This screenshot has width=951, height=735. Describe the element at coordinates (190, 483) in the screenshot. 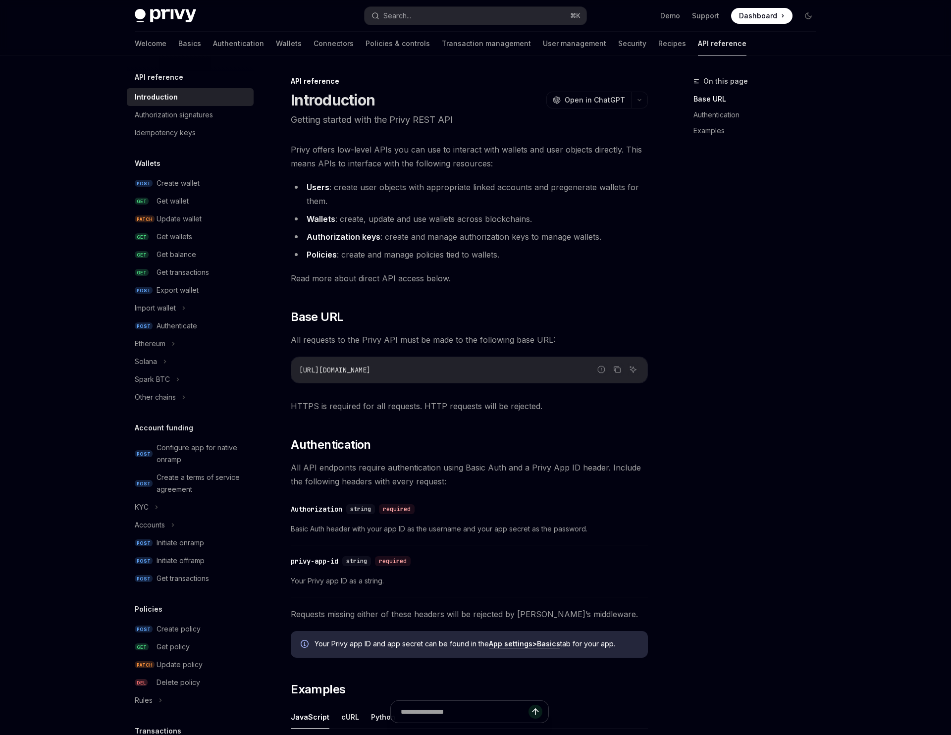

I see `a: POSTCreate a terms of service agreement` at that location.